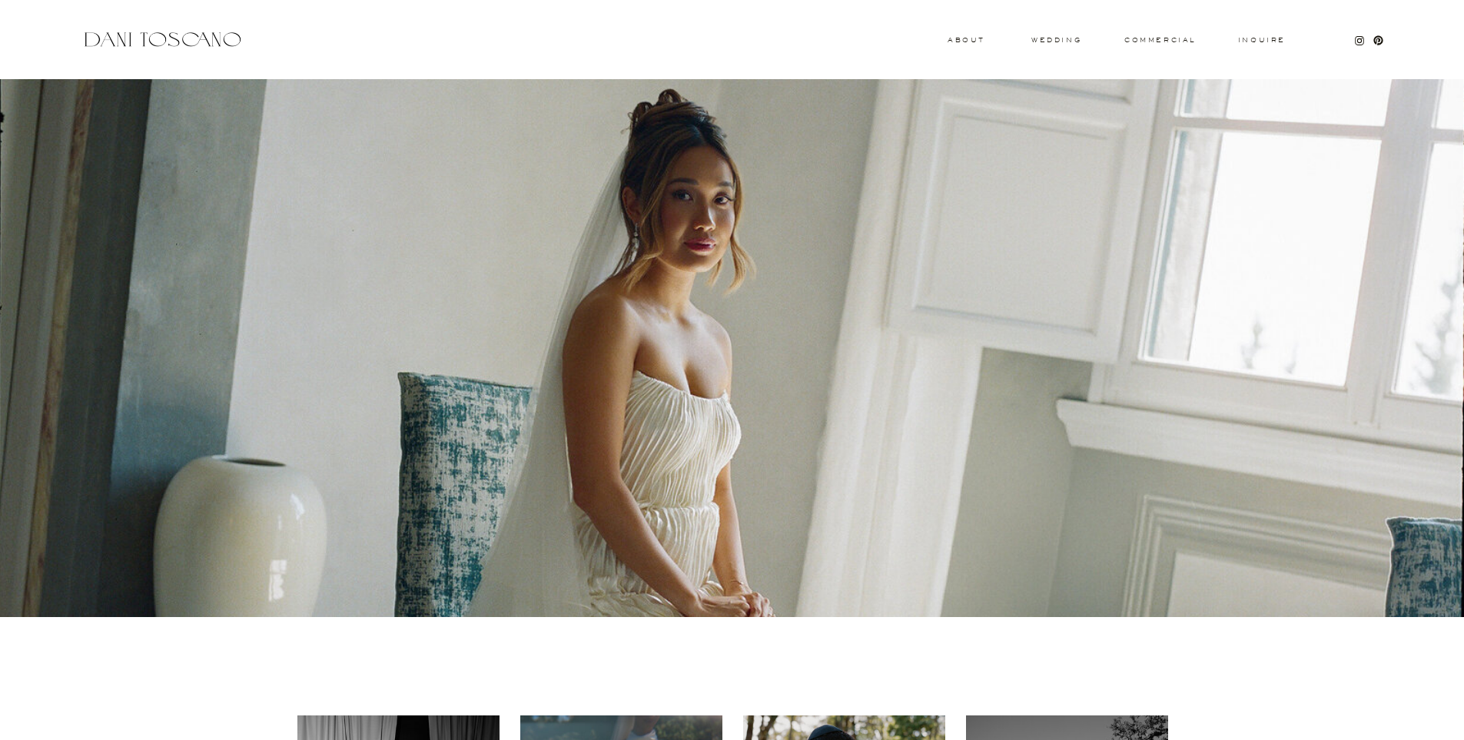  What do you see at coordinates (965, 39) in the screenshot?
I see `h3: About` at bounding box center [965, 39].